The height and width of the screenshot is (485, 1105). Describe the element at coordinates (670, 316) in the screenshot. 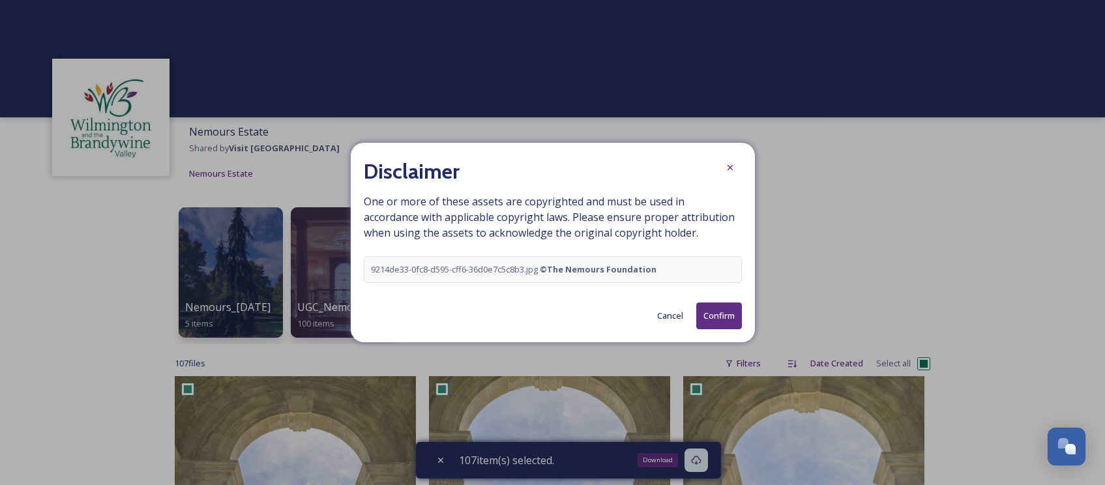

I see `button: Cancel` at that location.